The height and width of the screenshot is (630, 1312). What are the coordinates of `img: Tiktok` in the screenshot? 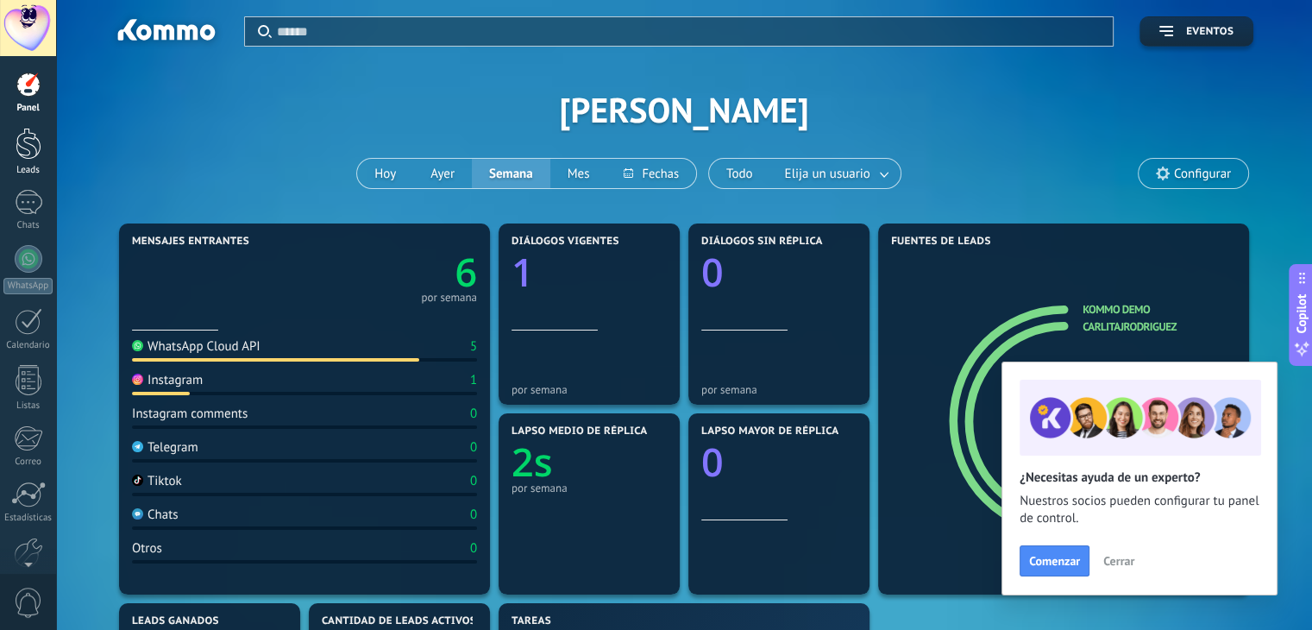 It's located at (137, 479).